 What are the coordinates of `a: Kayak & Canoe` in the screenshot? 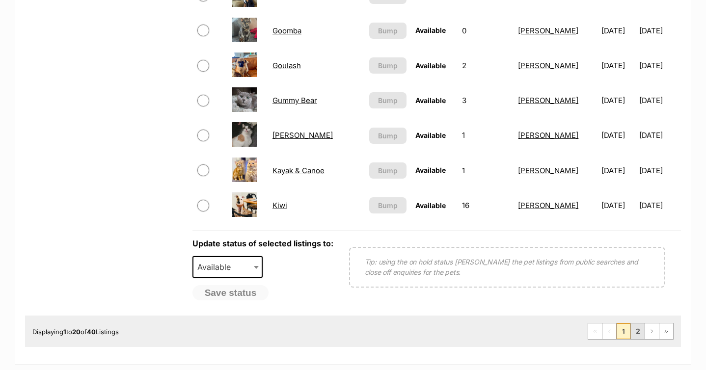 It's located at (298, 170).